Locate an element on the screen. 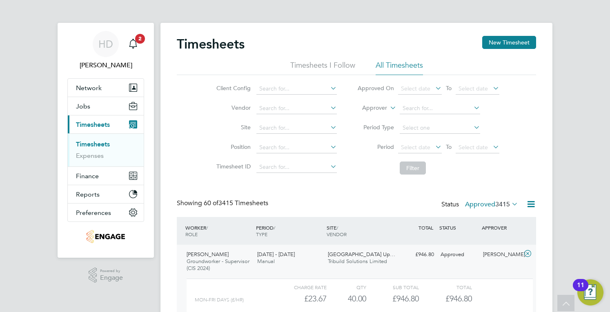 Image resolution: width=610 pixels, height=312 pixels. div: APPROVER is located at coordinates (501, 228).